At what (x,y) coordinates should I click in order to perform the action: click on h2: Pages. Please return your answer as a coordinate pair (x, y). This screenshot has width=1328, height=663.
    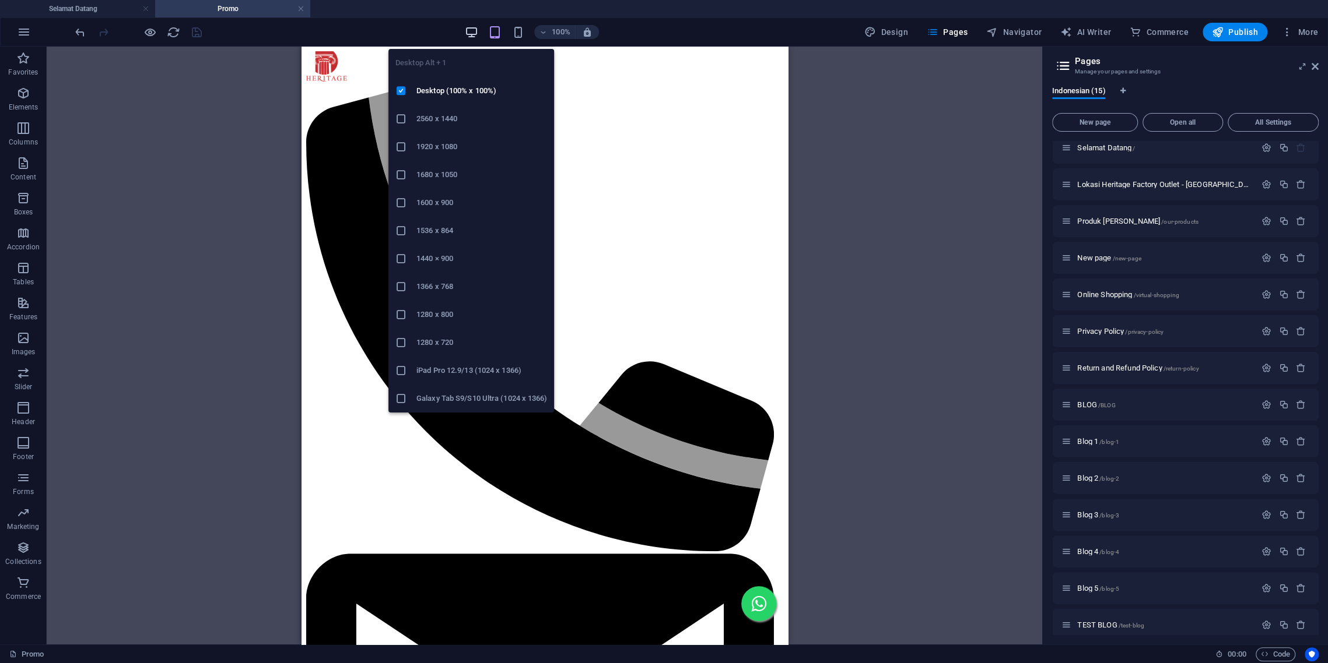
    Looking at the image, I should click on (1196, 61).